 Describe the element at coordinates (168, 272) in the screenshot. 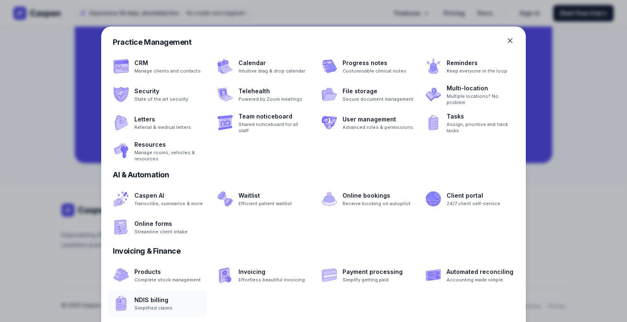

I see `a: Products` at that location.